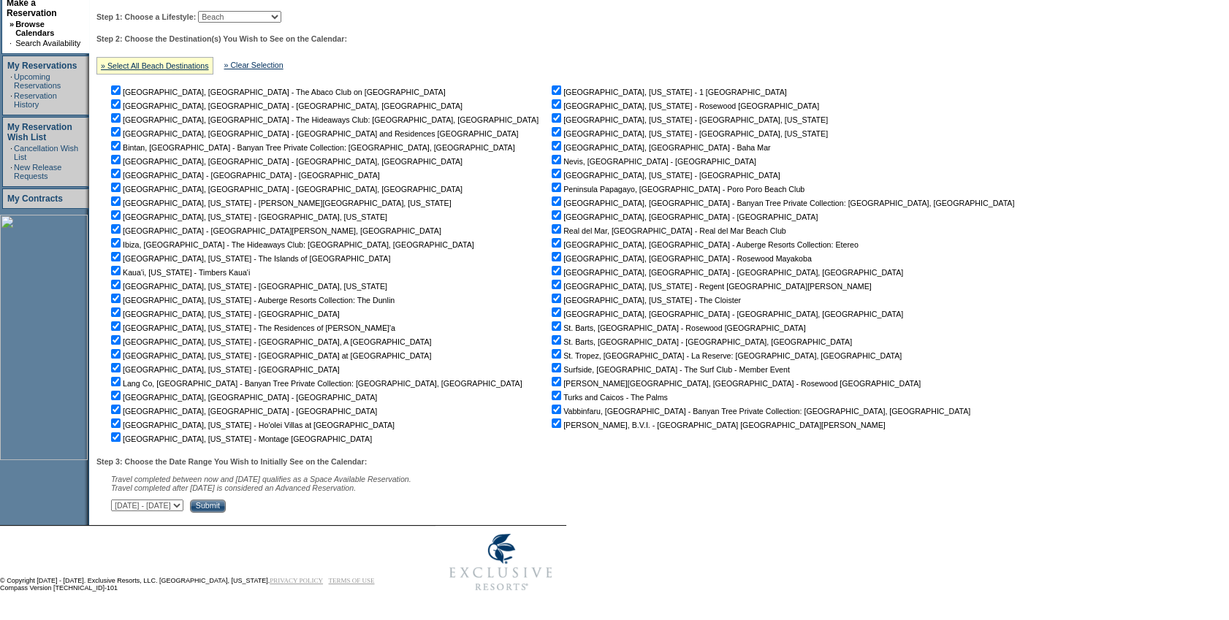 Image resolution: width=1229 pixels, height=620 pixels. Describe the element at coordinates (221, 39) in the screenshot. I see `b: Step 2: Choose the Destination(s) You Wish to See on the Calendar:` at that location.